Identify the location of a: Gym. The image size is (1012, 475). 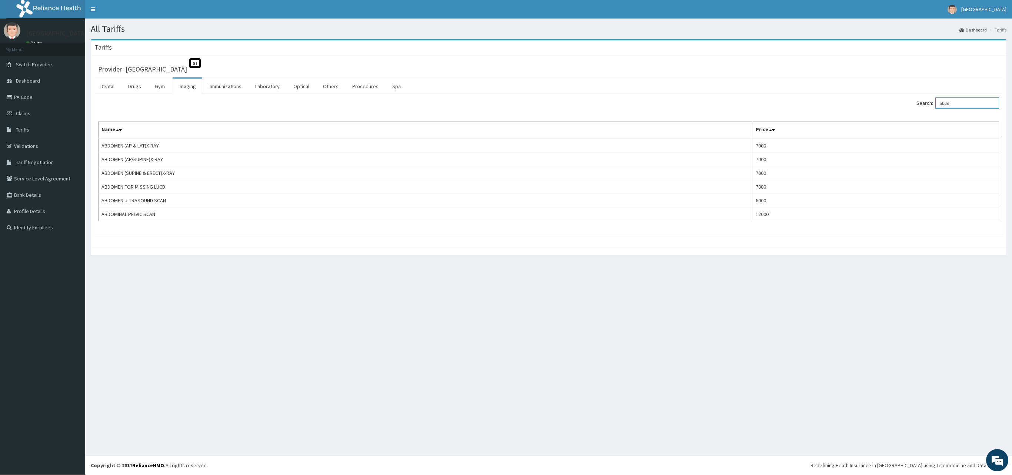
(160, 86).